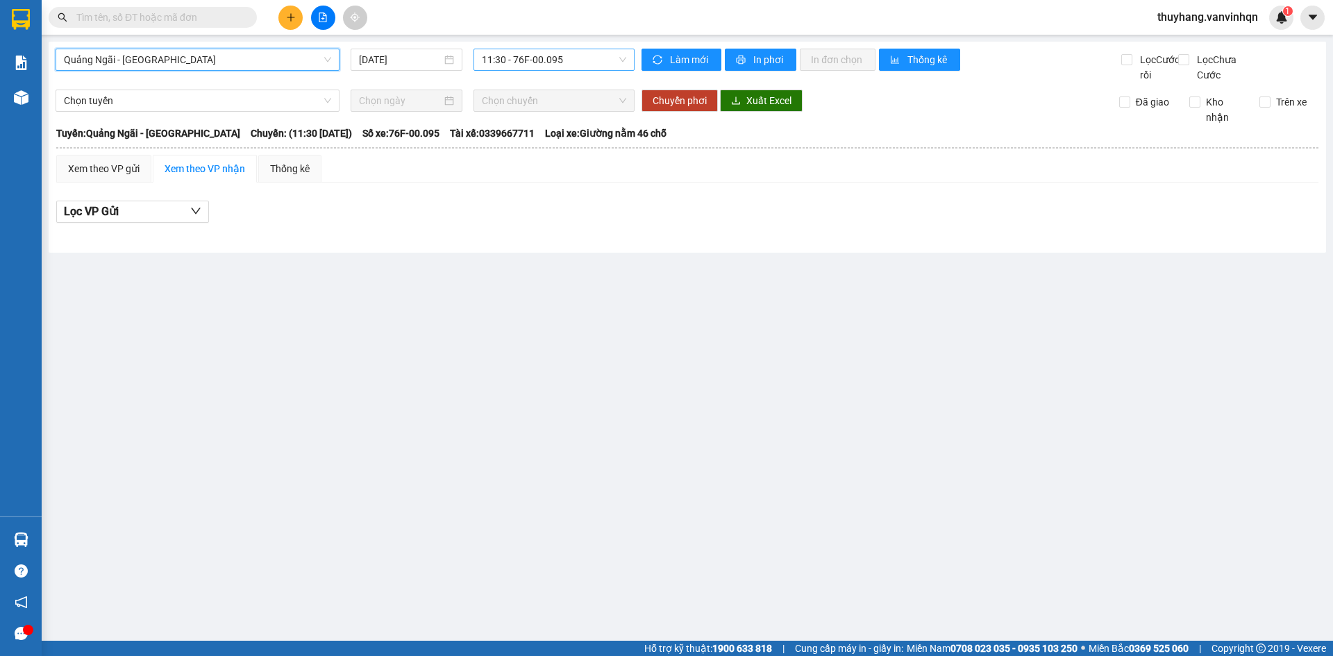 Image resolution: width=1333 pixels, height=656 pixels. I want to click on button: Lọc VP Gửi, so click(133, 212).